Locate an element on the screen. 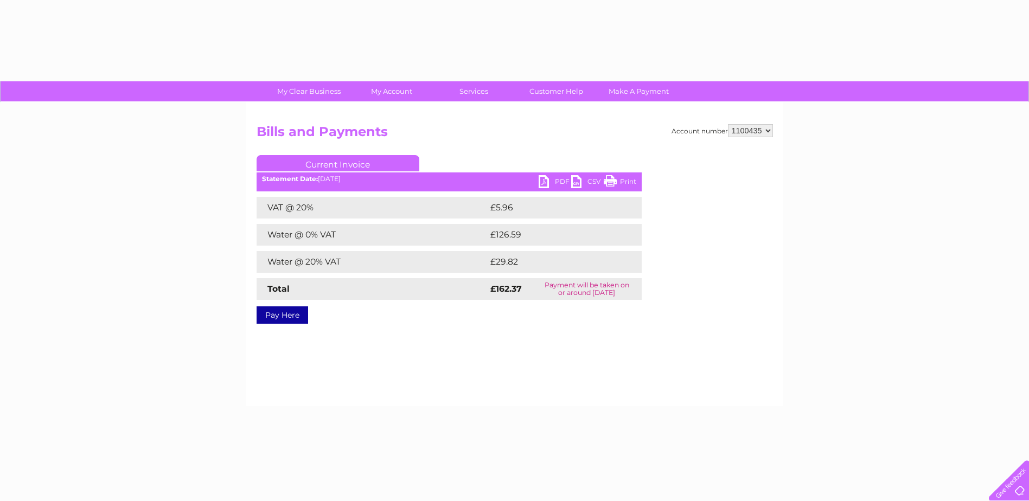 The width and height of the screenshot is (1029, 501). h2: Bills and Payments is located at coordinates (515, 134).